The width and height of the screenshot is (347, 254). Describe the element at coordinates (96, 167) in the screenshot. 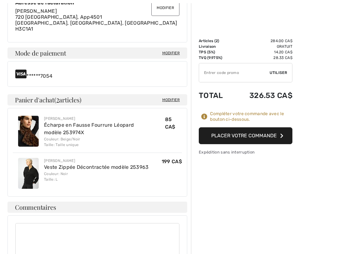

I see `a: Veste Zippée Décontractée modèle 253963` at that location.